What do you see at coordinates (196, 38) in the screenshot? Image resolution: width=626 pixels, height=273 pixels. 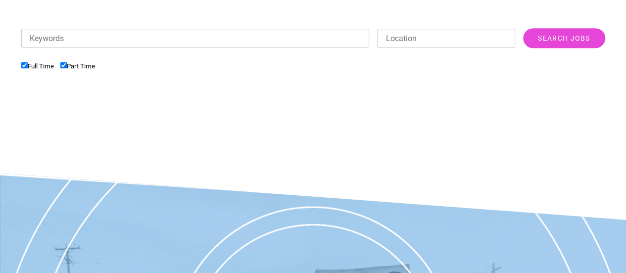 I see `input: Keywords` at bounding box center [196, 38].